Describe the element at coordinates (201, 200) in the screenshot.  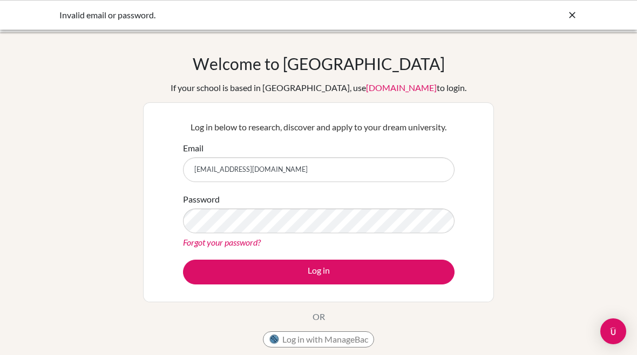
I see `label: Password` at that location.